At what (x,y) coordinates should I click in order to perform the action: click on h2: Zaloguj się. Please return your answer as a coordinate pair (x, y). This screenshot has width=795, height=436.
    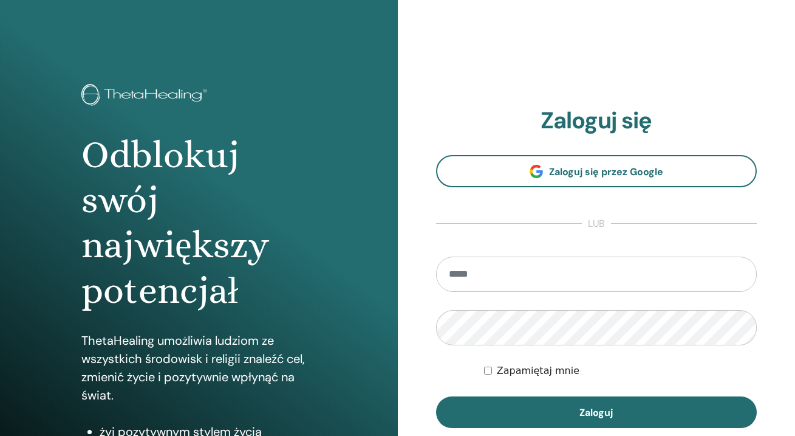
    Looking at the image, I should click on (597, 121).